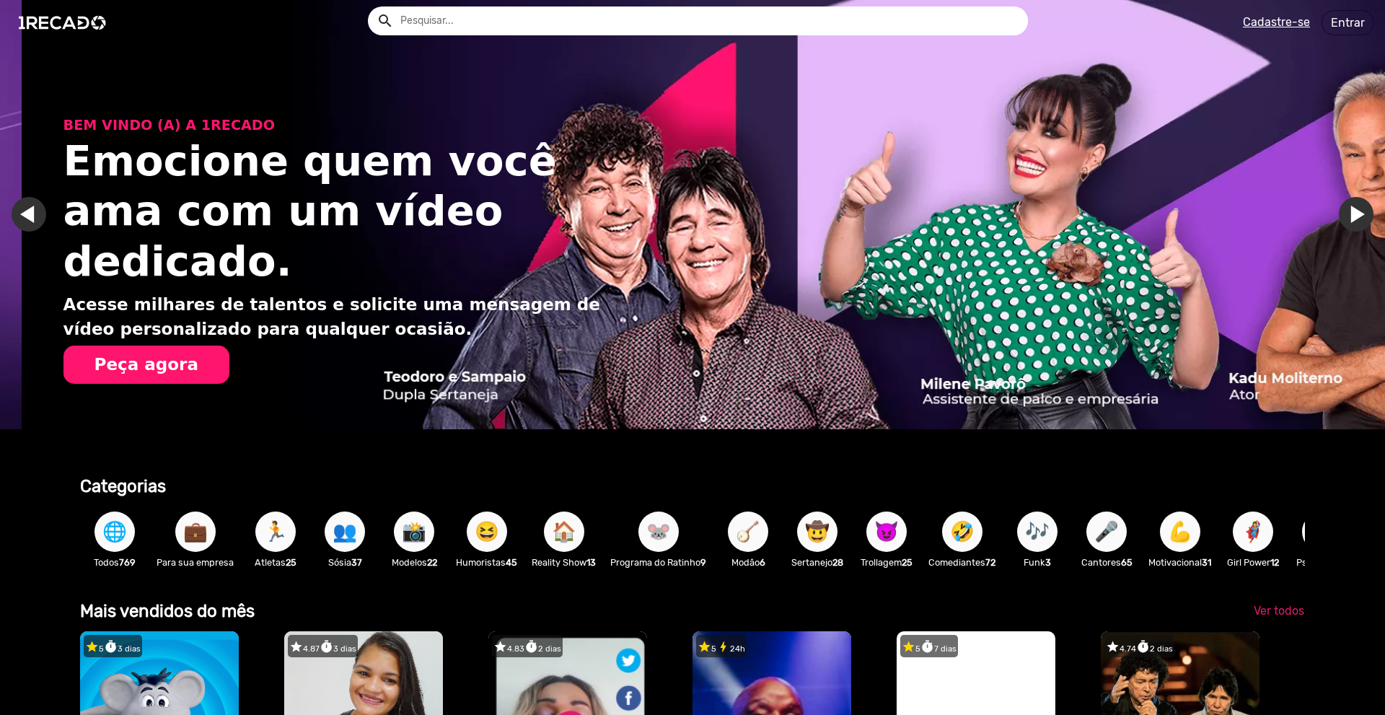 This screenshot has height=715, width=1385. What do you see at coordinates (1253, 562) in the screenshot?
I see `p: Girl Power` at bounding box center [1253, 562].